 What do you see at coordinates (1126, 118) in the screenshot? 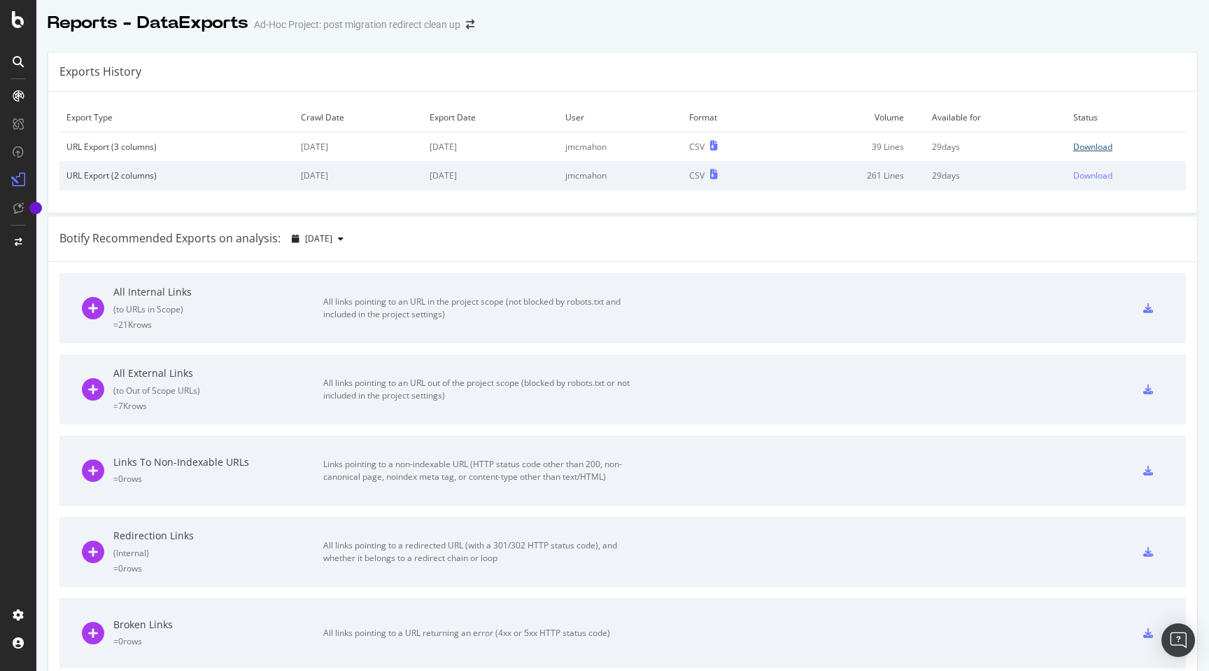
I see `td: Status` at bounding box center [1126, 118].